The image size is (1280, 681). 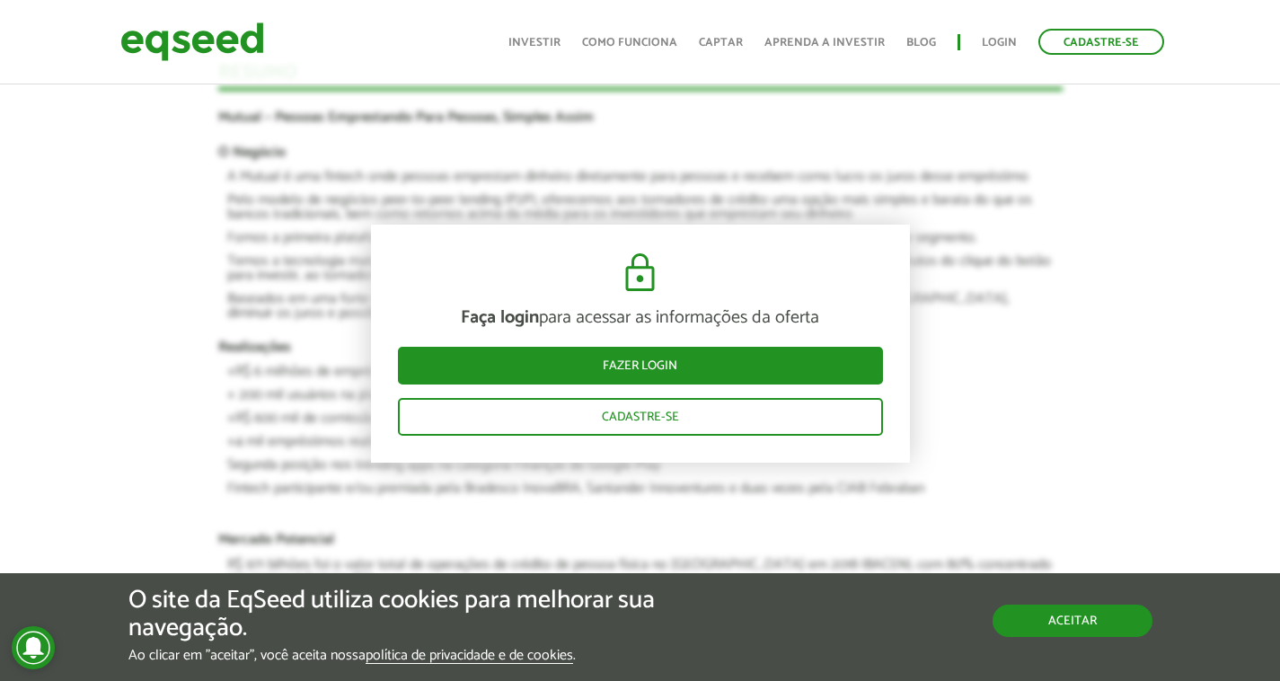 I want to click on button: Aceitar, so click(x=1072, y=620).